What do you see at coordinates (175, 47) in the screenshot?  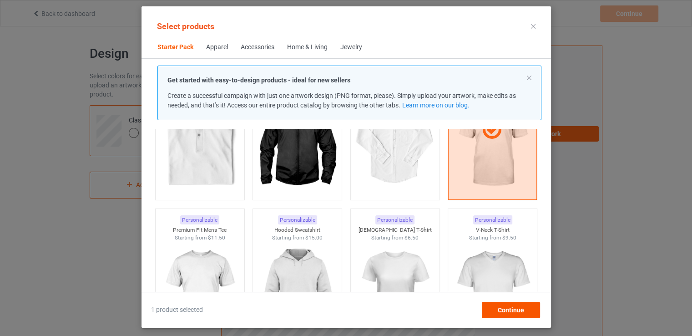 I see `span: Starter Pack` at bounding box center [175, 47].